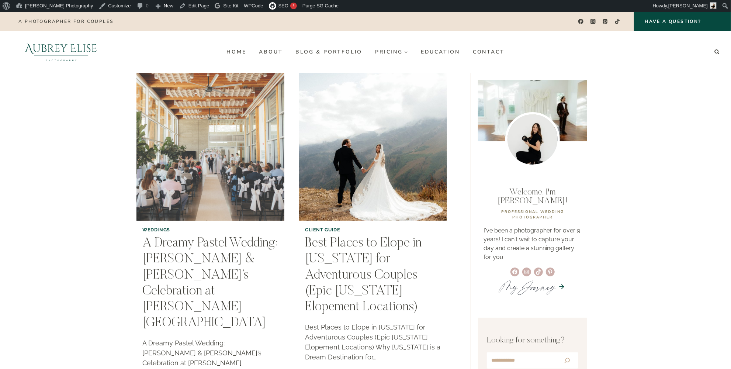 Image resolution: width=731 pixels, height=369 pixels. I want to click on a: Client Guide, so click(323, 230).